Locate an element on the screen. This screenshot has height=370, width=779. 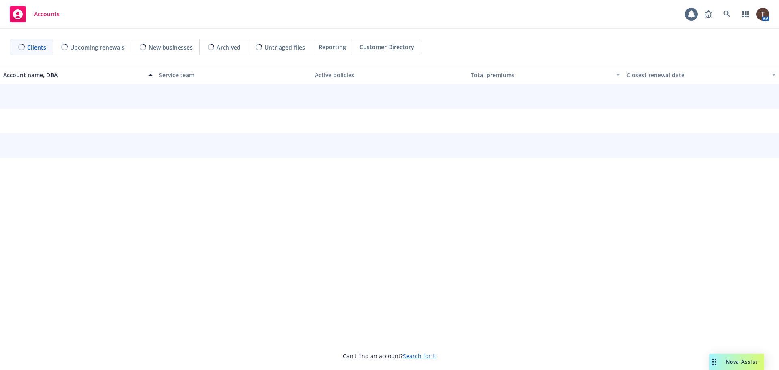
a: Report a Bug is located at coordinates (708, 14).